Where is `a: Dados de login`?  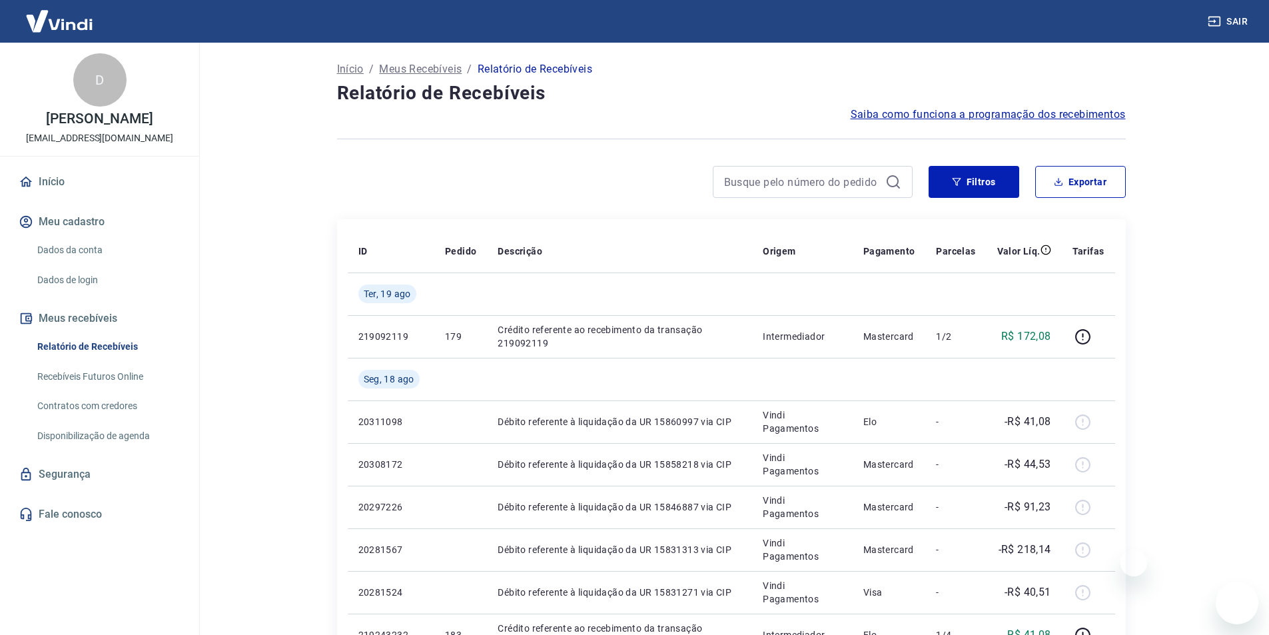 a: Dados de login is located at coordinates (107, 280).